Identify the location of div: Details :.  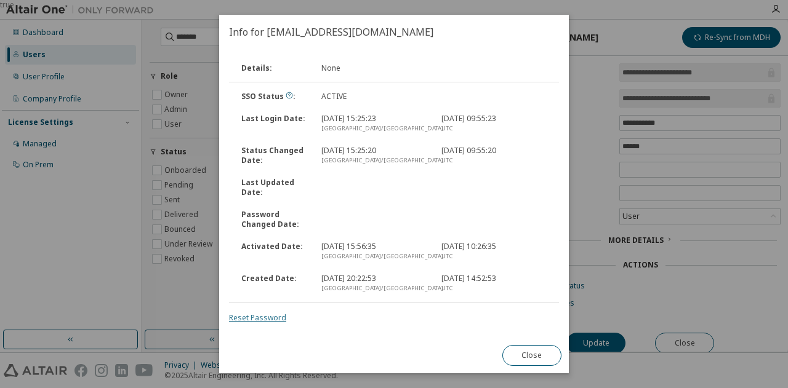
(274, 68).